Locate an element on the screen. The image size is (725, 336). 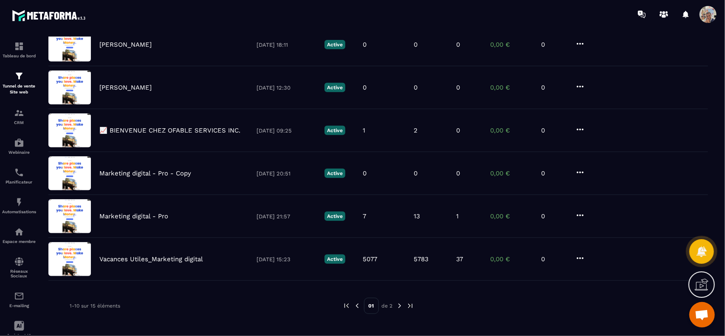
a: emailemailE-mailing is located at coordinates (19, 299).